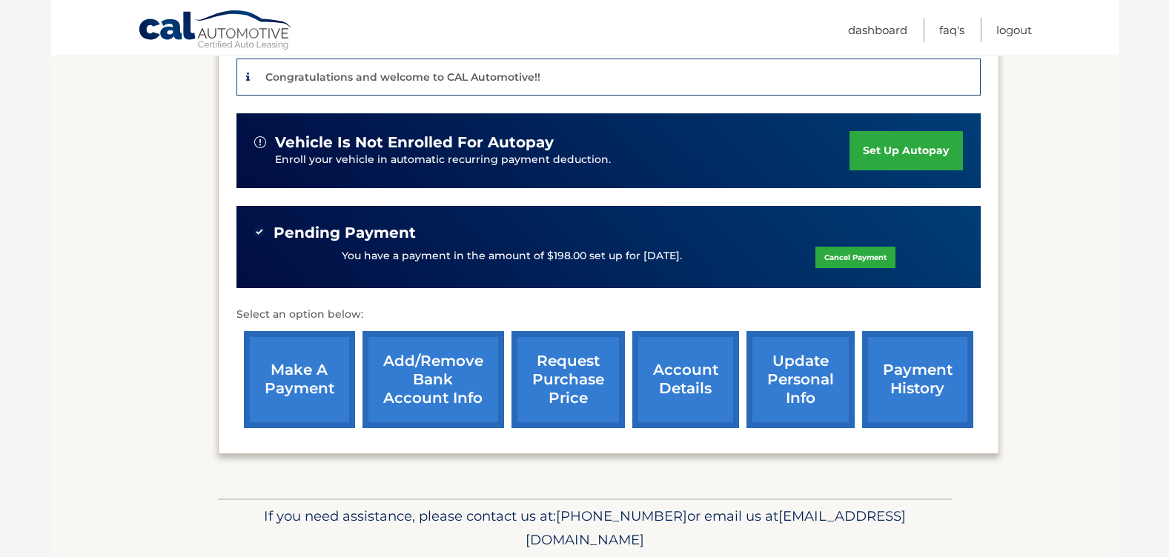  Describe the element at coordinates (918, 379) in the screenshot. I see `a: payment history` at that location.